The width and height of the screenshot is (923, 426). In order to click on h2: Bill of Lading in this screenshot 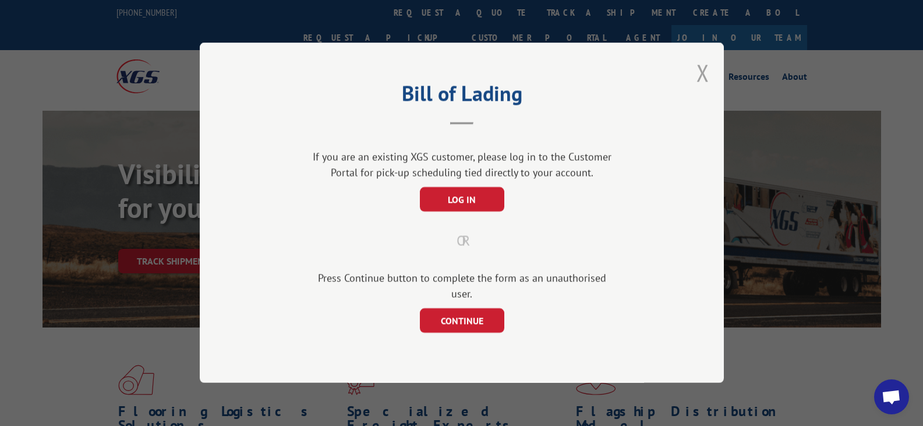, I will do `click(462, 96)`.